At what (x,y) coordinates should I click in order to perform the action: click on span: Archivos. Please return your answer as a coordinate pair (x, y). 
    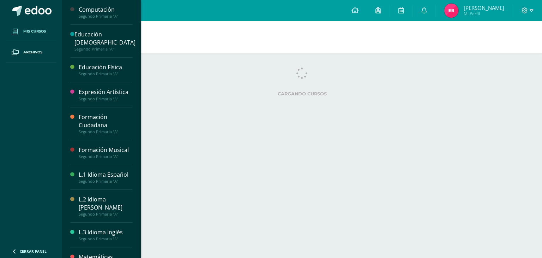
    Looking at the image, I should click on (33, 52).